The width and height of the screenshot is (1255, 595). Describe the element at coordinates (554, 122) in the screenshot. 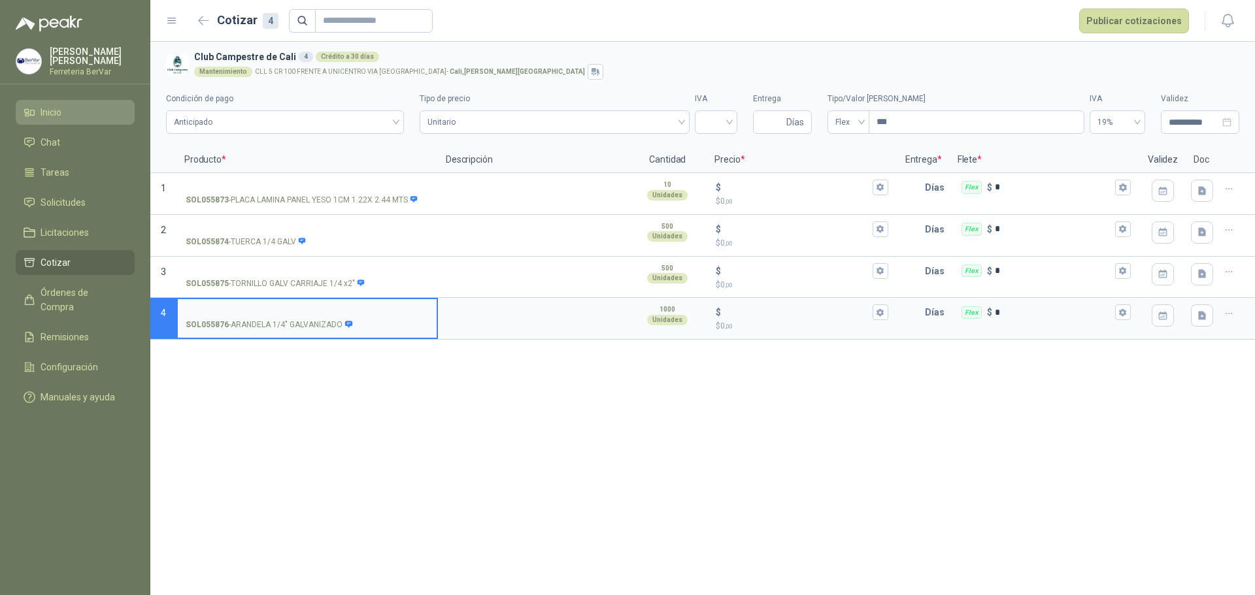

I see `span: Unitario` at that location.